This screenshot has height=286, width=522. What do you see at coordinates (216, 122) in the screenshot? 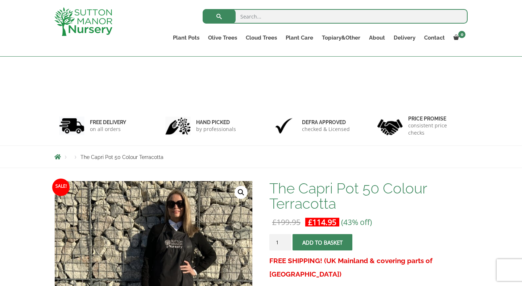
I see `h6: hand picked` at bounding box center [216, 122].